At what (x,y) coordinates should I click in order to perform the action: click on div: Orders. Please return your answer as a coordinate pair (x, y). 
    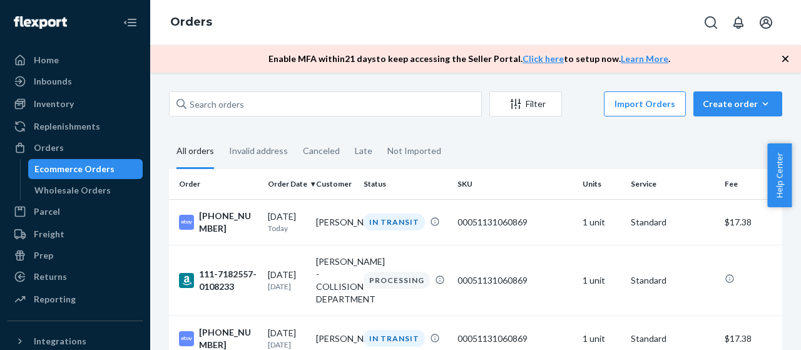
    Looking at the image, I should click on (49, 148).